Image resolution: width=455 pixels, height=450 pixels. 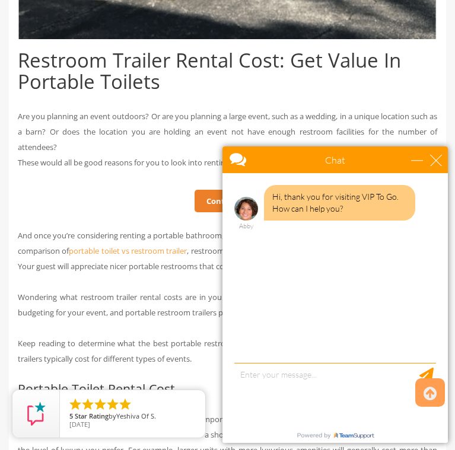 I want to click on div: Hi, thank you for visiting VIP To Go. How can I help you?, so click(x=124, y=63).